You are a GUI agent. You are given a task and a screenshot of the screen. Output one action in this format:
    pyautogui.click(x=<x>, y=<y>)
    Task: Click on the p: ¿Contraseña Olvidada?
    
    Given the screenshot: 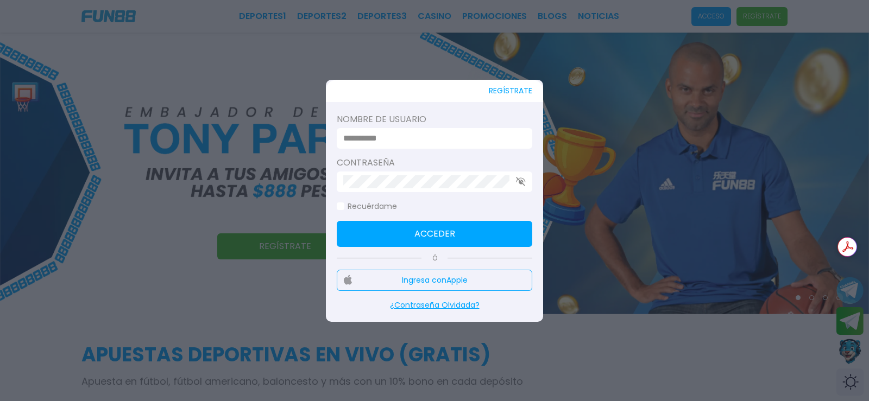 What is the action you would take?
    pyautogui.click(x=435, y=305)
    